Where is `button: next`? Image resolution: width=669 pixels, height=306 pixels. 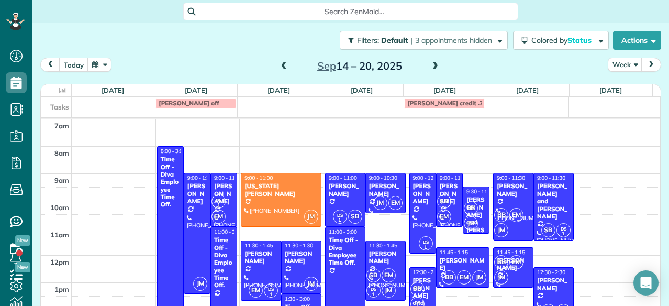 button: next is located at coordinates (652, 64).